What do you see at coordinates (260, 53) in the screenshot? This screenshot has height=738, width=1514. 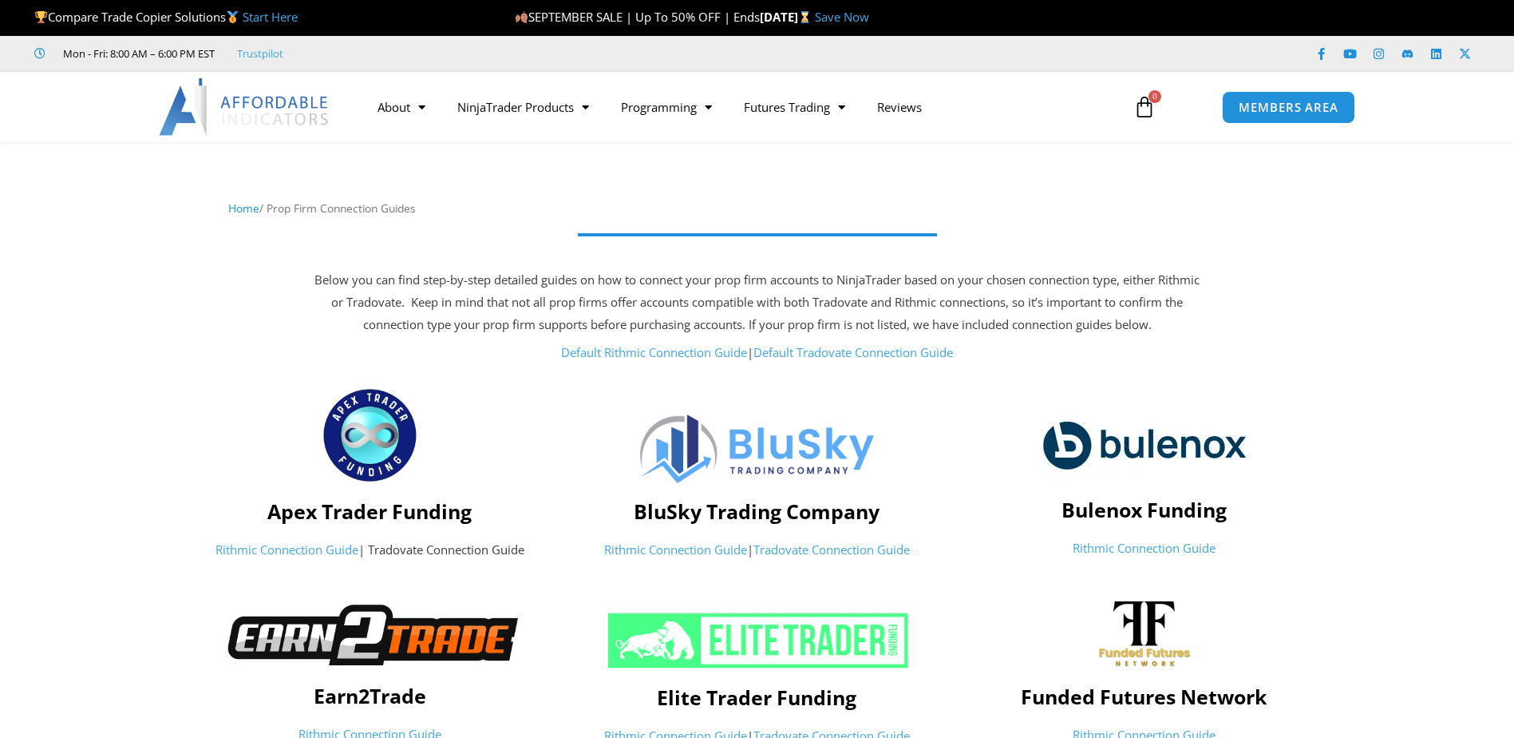 I see `a: Trustpilot` at bounding box center [260, 53].